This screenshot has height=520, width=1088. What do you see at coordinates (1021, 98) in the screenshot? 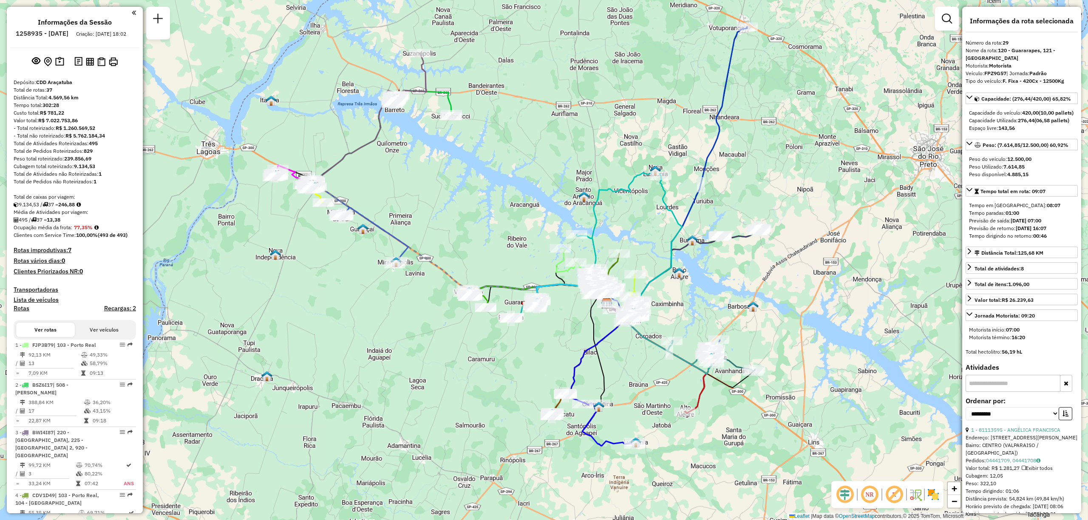
I see `a: Capacidade: (276,44/420,00) 65,82%` at bounding box center [1021, 98].